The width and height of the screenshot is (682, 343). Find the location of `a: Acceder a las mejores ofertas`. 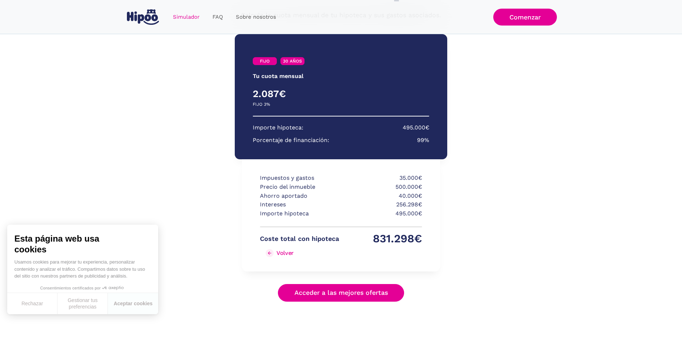

a: Acceder a las mejores ofertas is located at coordinates (341, 293).